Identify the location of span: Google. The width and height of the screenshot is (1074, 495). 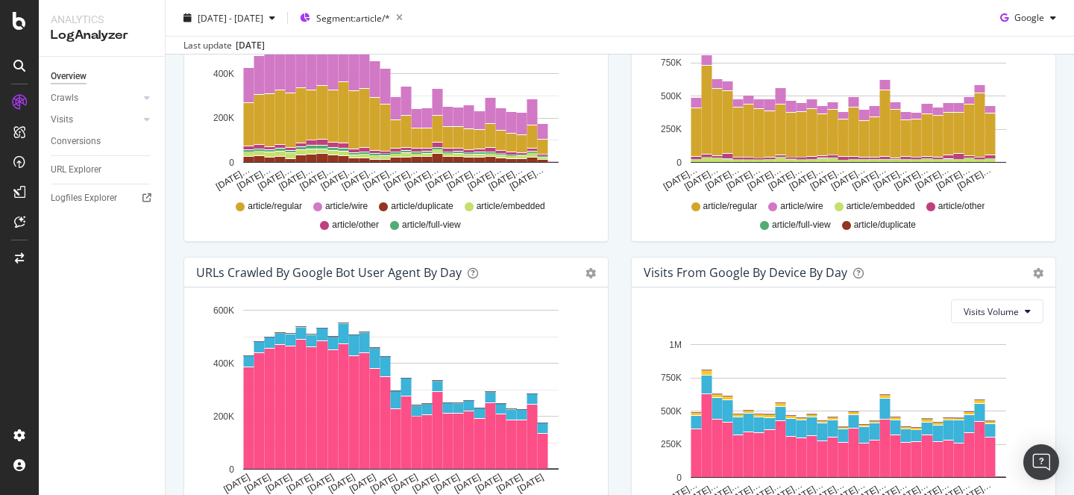
(1029, 17).